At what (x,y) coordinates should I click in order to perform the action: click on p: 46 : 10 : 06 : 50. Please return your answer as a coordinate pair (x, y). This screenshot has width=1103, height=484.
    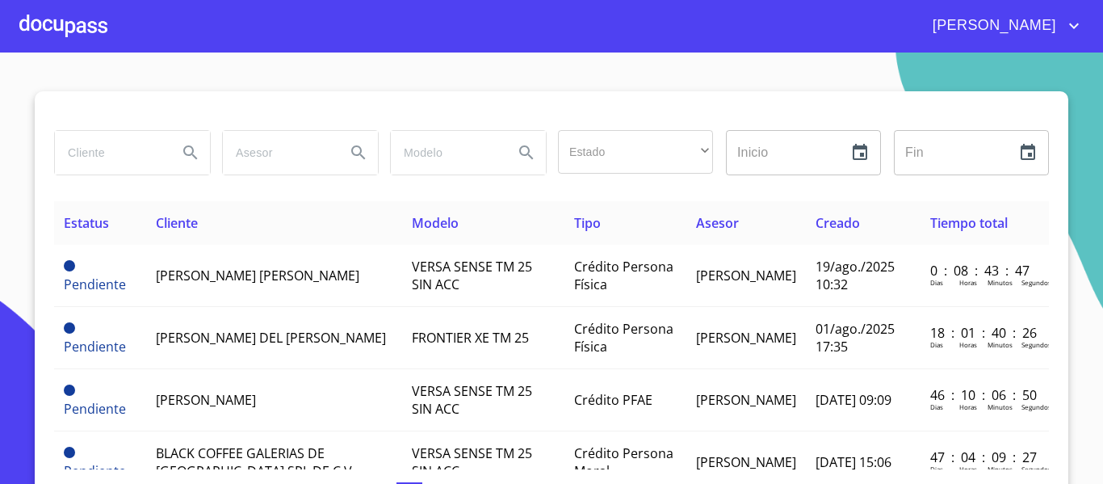
    Looking at the image, I should click on (984, 395).